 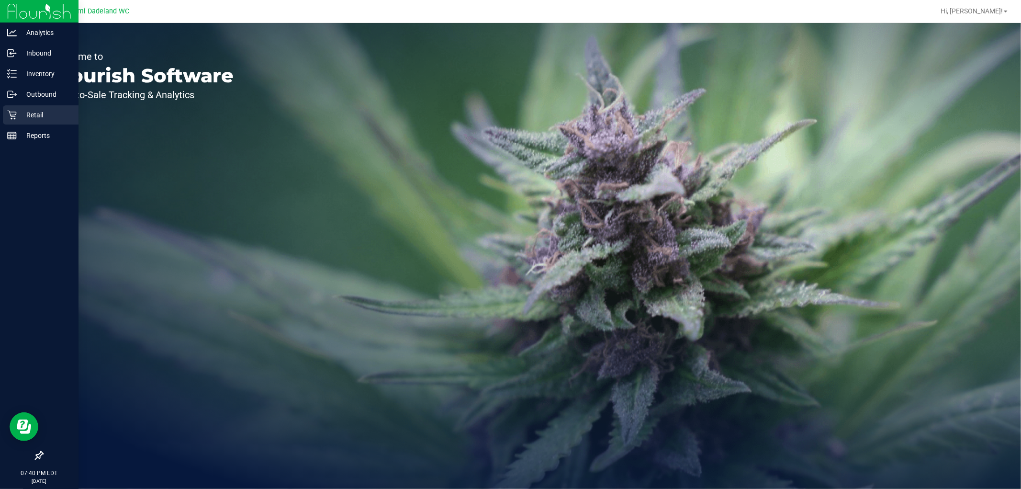 I want to click on p: Reports, so click(x=45, y=135).